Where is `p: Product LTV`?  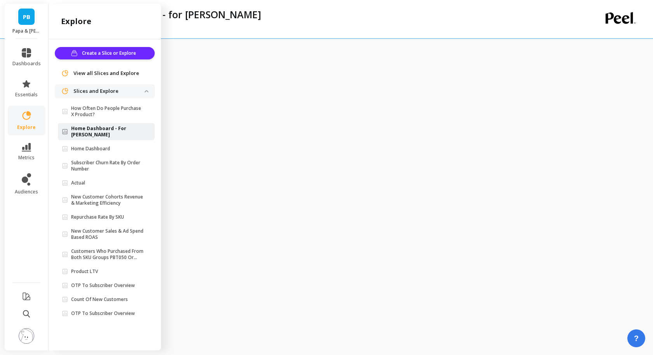 p: Product LTV is located at coordinates (84, 272).